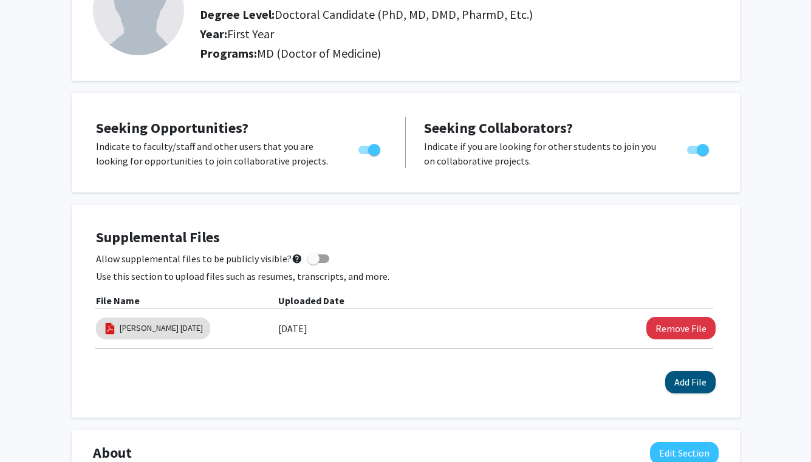 This screenshot has width=811, height=462. Describe the element at coordinates (406, 276) in the screenshot. I see `p: Use this section to upload files such as resumes, transcripts, and more.` at that location.